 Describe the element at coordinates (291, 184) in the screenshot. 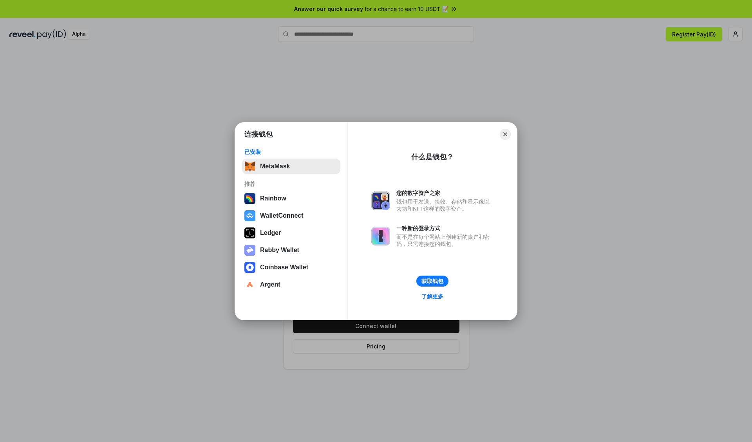

I see `div: 推荐` at that location.